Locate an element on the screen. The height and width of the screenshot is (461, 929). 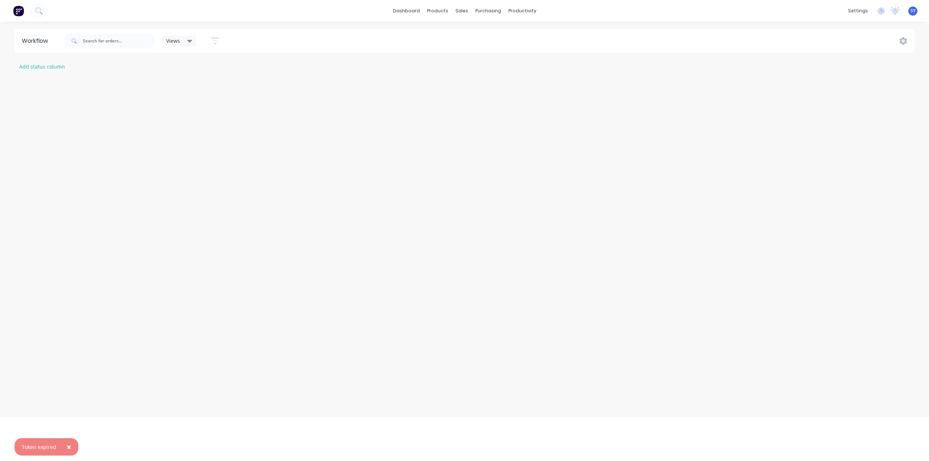
a: dashboard is located at coordinates (406, 11).